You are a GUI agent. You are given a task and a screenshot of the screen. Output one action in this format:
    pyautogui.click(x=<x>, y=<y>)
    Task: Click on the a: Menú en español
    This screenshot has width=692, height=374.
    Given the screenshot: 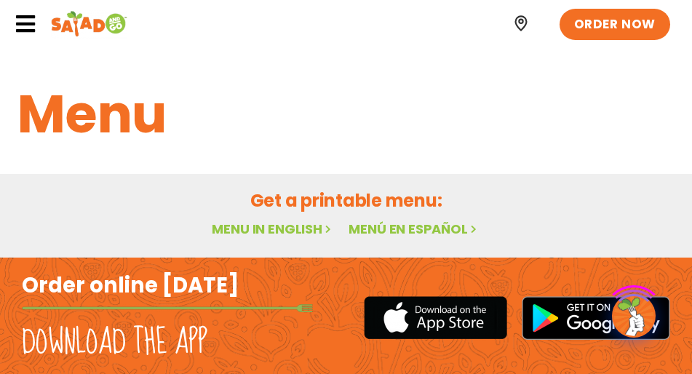 What is the action you would take?
    pyautogui.click(x=414, y=228)
    